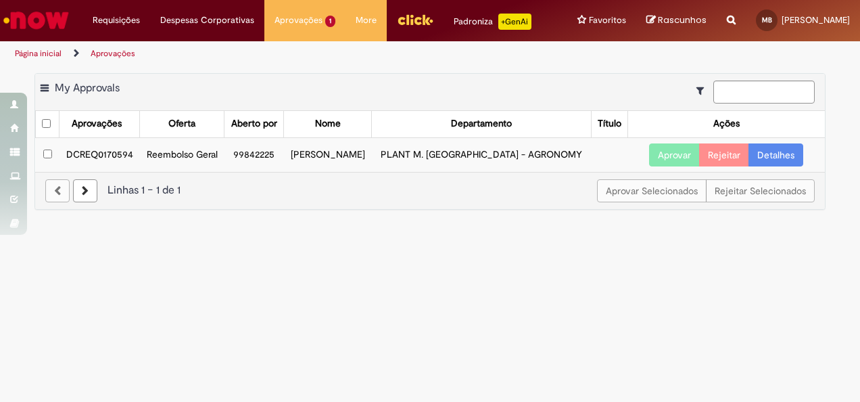  I want to click on div: Departamento, so click(482, 124).